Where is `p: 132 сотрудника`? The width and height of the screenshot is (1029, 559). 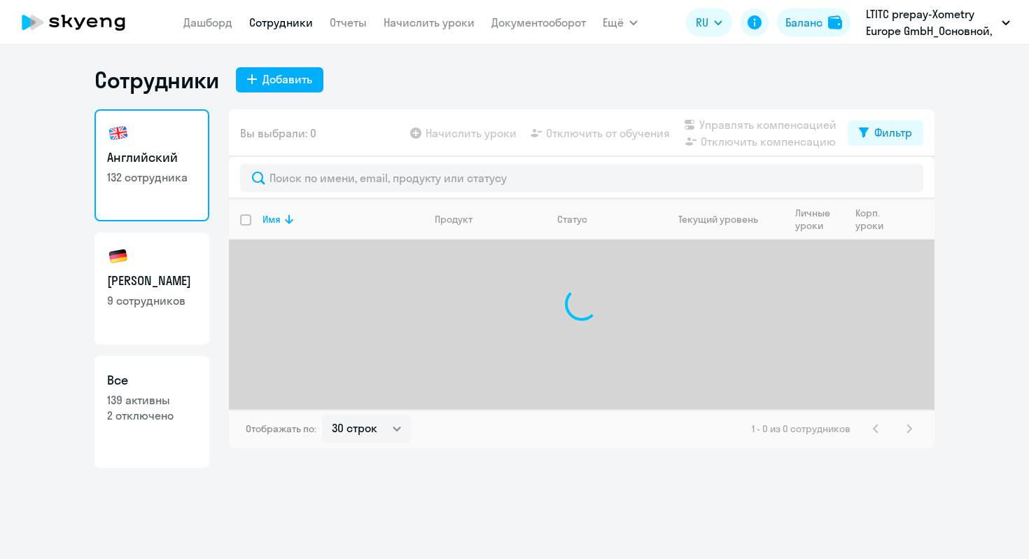
p: 132 сотрудника is located at coordinates (152, 177).